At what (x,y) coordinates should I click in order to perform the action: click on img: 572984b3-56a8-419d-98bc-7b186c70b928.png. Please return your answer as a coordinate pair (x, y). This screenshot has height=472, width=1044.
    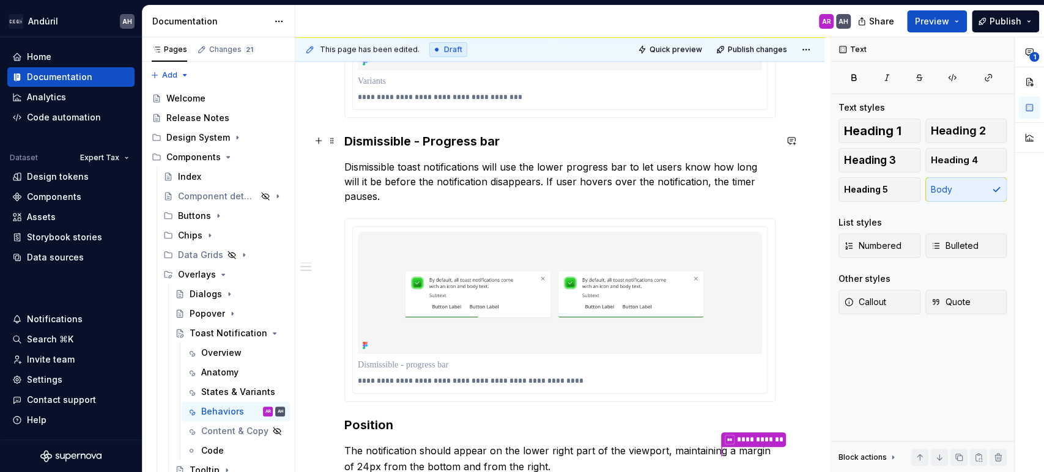
    Looking at the image, I should click on (16, 21).